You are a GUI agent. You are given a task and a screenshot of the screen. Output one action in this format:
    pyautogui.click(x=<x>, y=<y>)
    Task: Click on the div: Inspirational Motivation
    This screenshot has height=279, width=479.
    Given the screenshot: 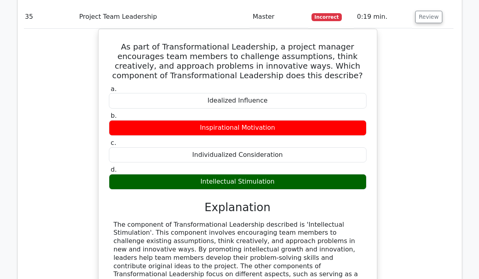 What is the action you would take?
    pyautogui.click(x=238, y=128)
    